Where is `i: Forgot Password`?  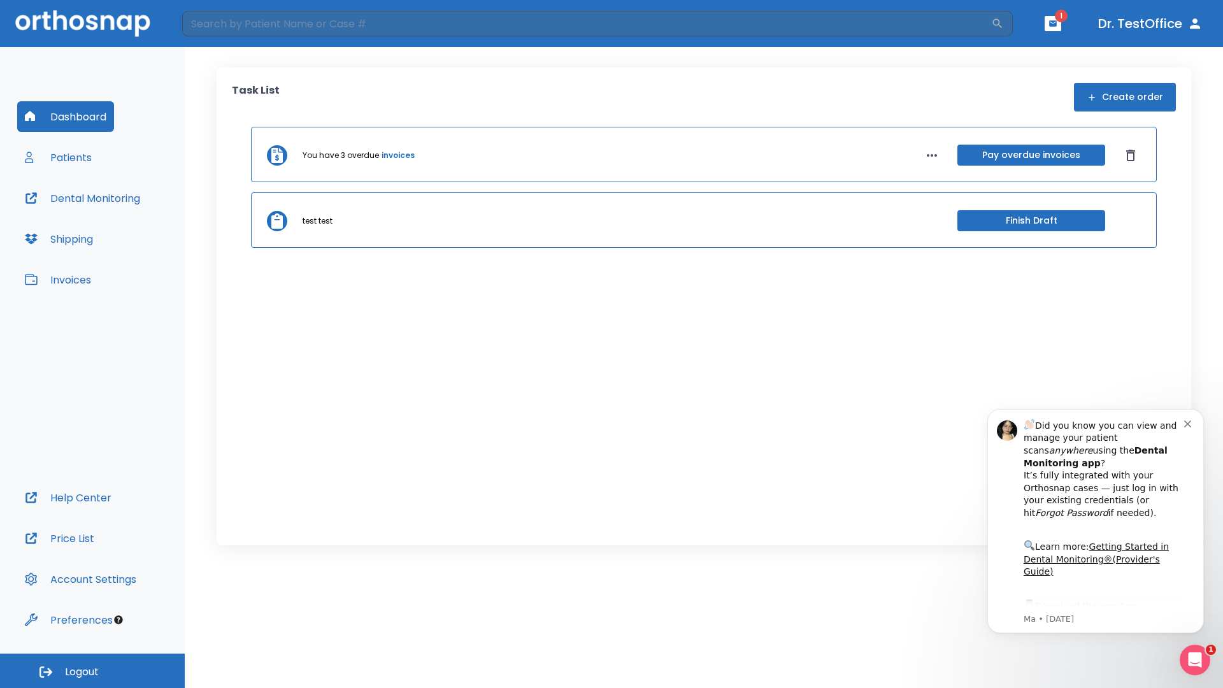 i: Forgot Password is located at coordinates (103, 123).